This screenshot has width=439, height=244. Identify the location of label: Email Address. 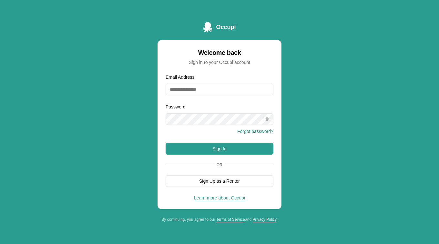
(180, 77).